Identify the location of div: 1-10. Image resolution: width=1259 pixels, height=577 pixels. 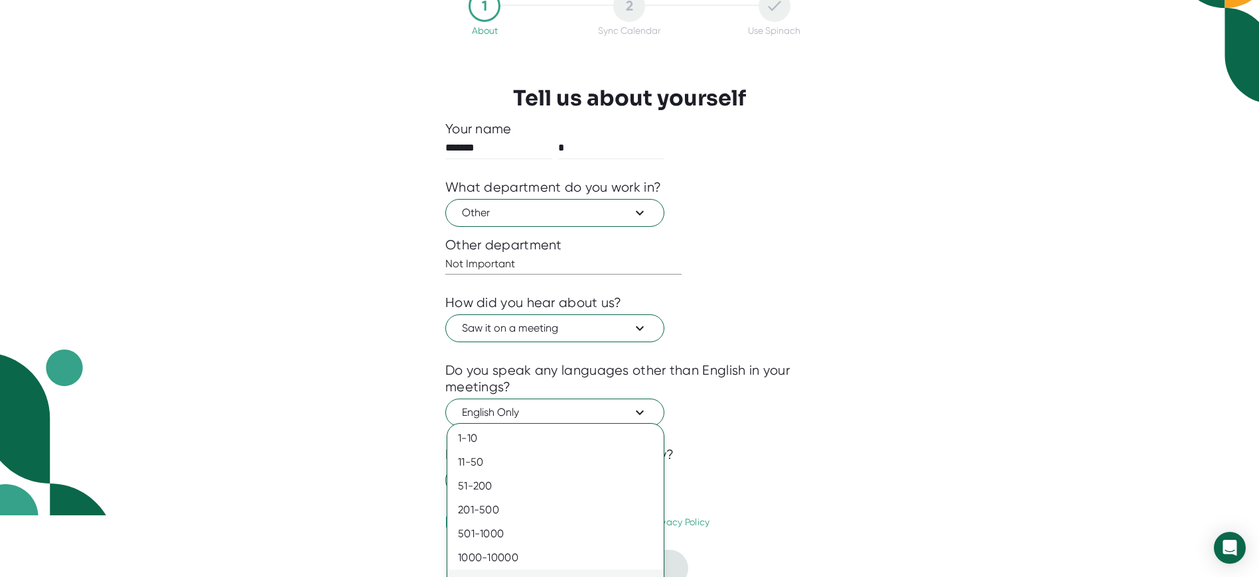
(556, 439).